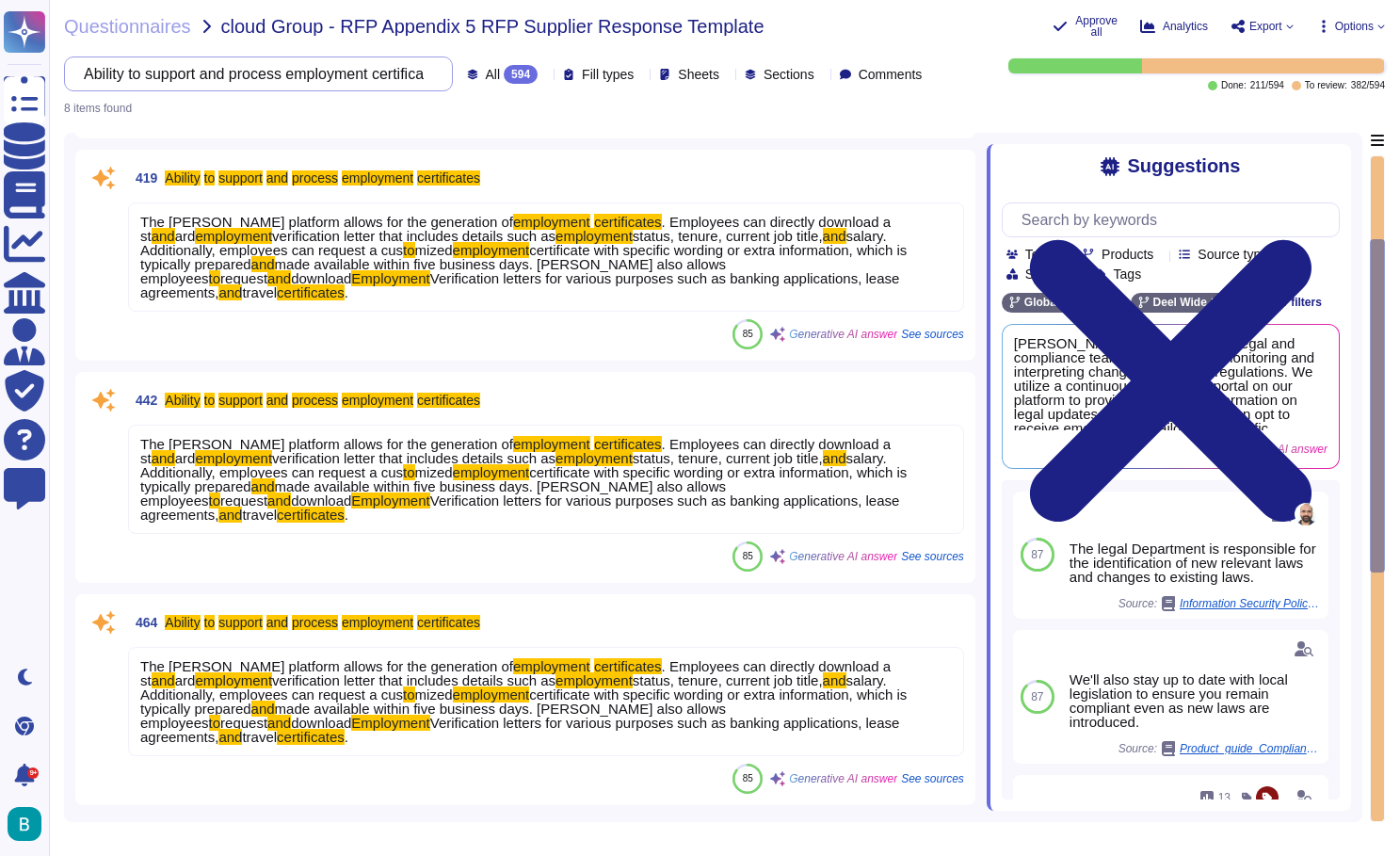 Image resolution: width=1400 pixels, height=856 pixels. Describe the element at coordinates (1219, 749) in the screenshot. I see `span: Source:` at that location.